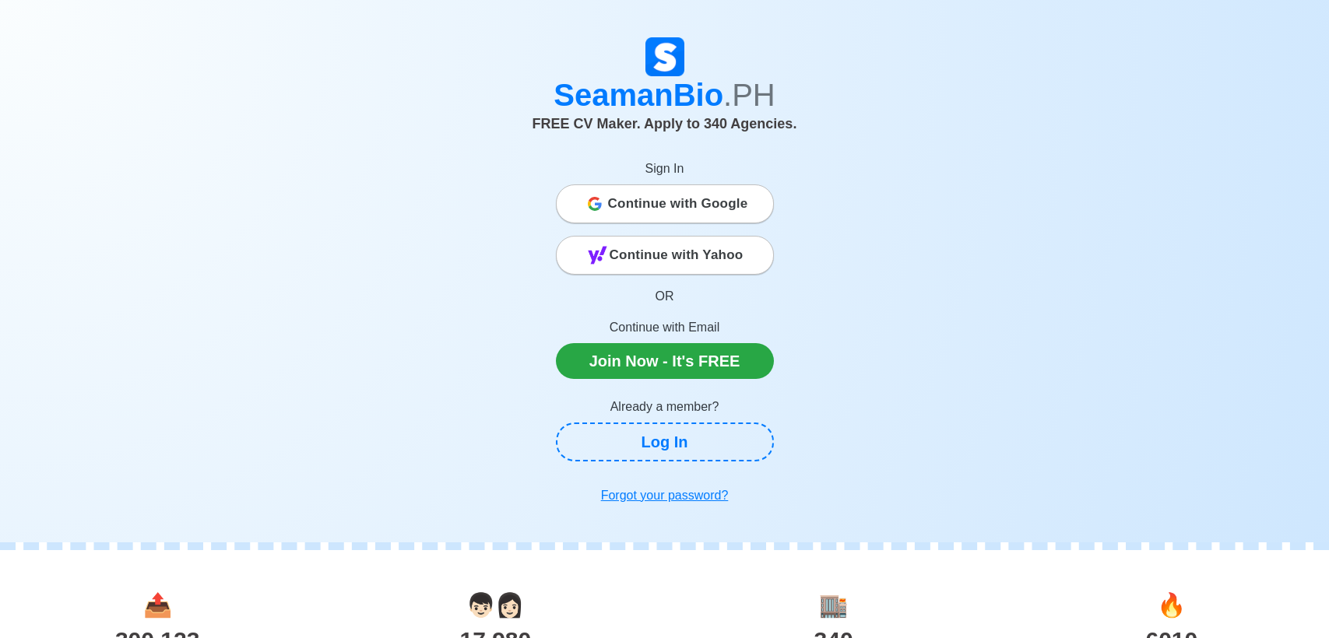 The height and width of the screenshot is (638, 1329). Describe the element at coordinates (495, 605) in the screenshot. I see `span: users` at that location.